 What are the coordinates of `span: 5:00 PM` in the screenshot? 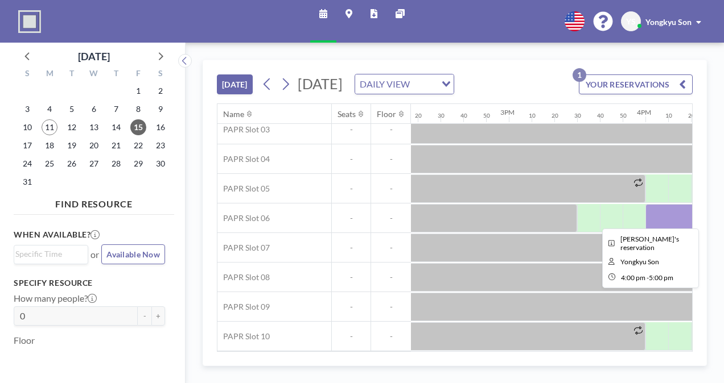 It's located at (660, 278).